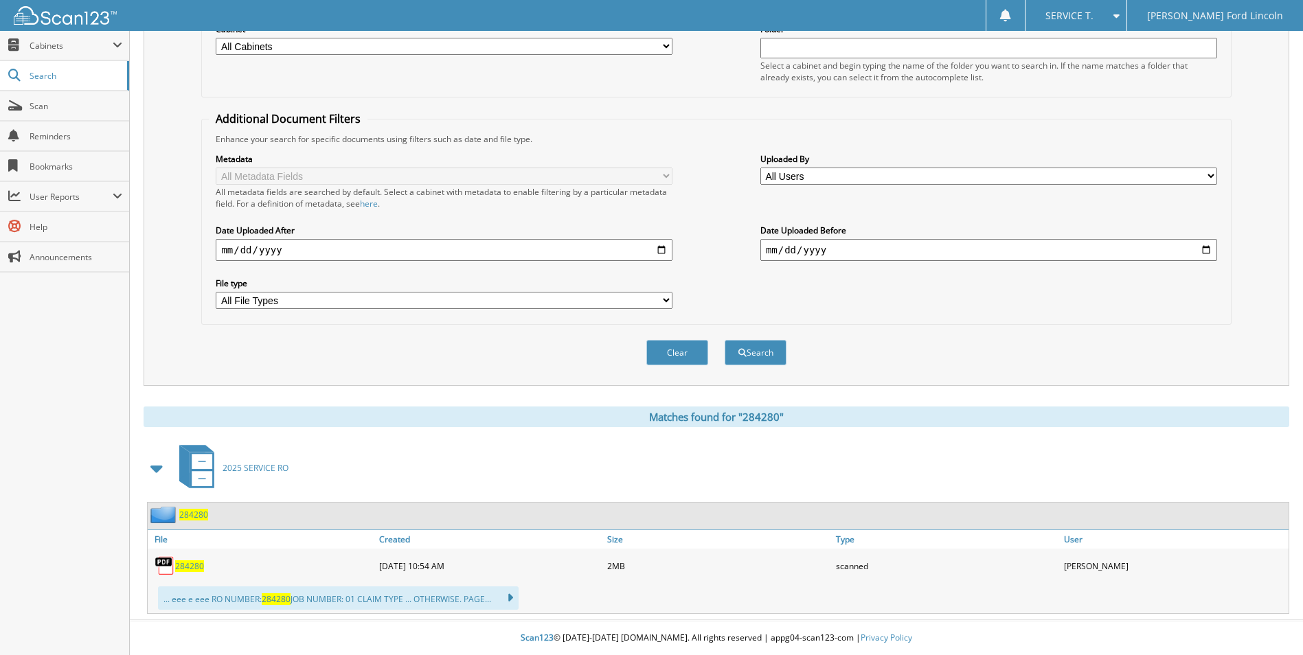 The image size is (1303, 655). What do you see at coordinates (165, 514) in the screenshot?
I see `img: folder2.png` at bounding box center [165, 514].